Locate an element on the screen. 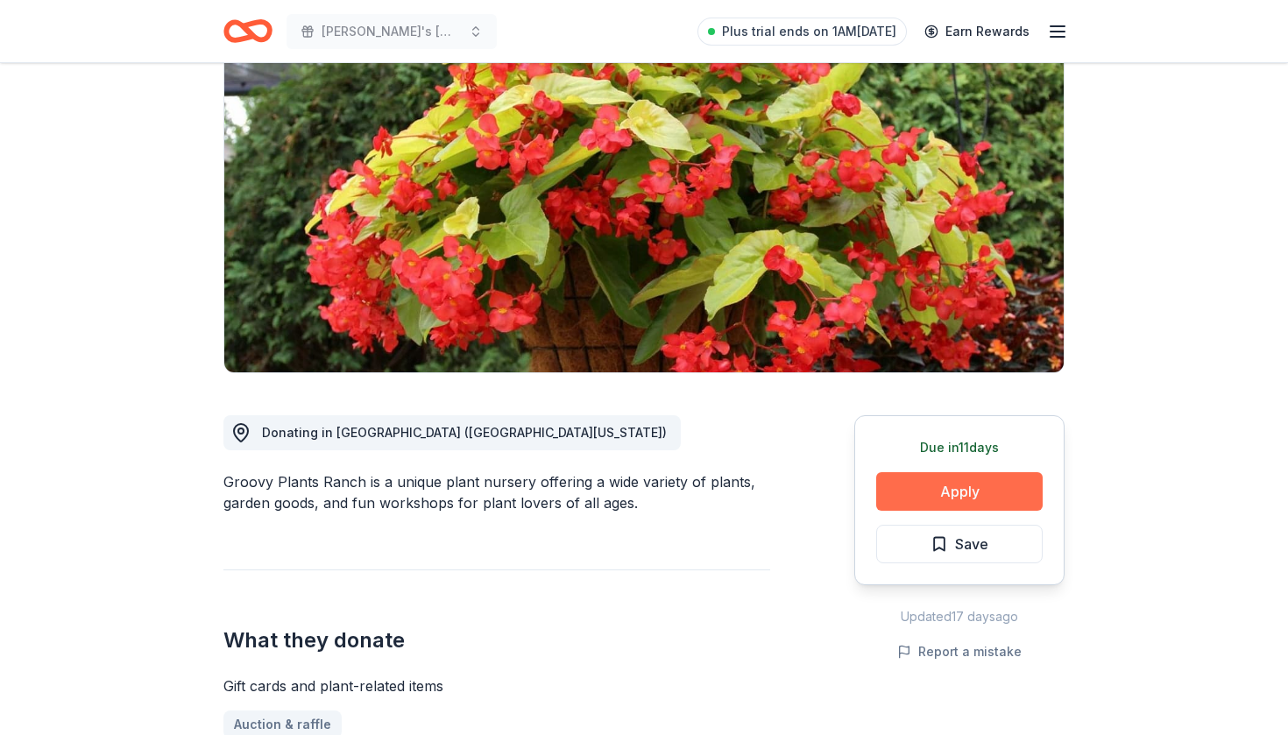 This screenshot has height=735, width=1288. img: Image for Groovy Plants Ranch is located at coordinates (644, 205).